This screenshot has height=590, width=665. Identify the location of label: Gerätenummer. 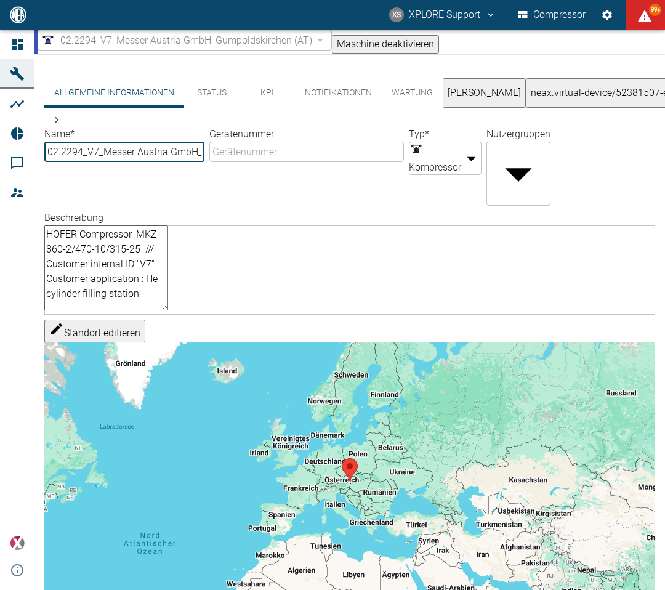
(241, 134).